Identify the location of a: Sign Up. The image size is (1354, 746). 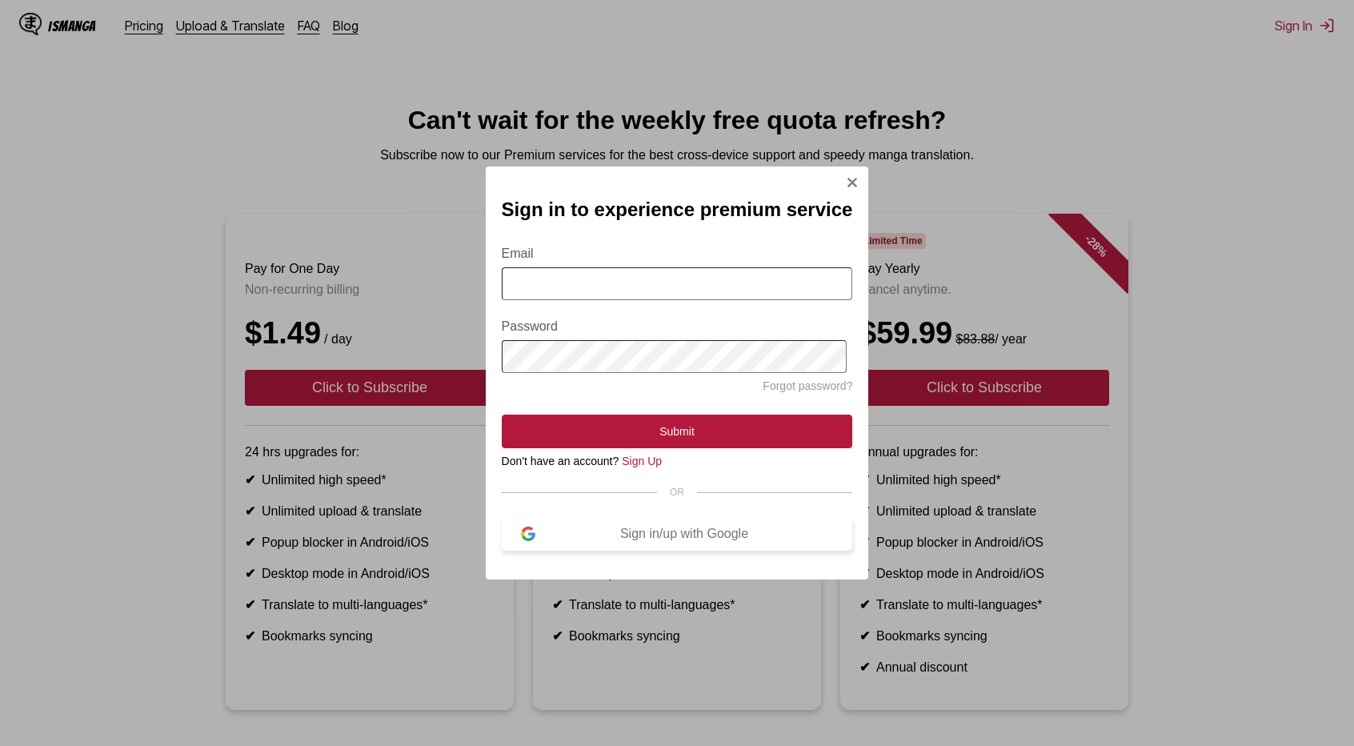
(642, 461).